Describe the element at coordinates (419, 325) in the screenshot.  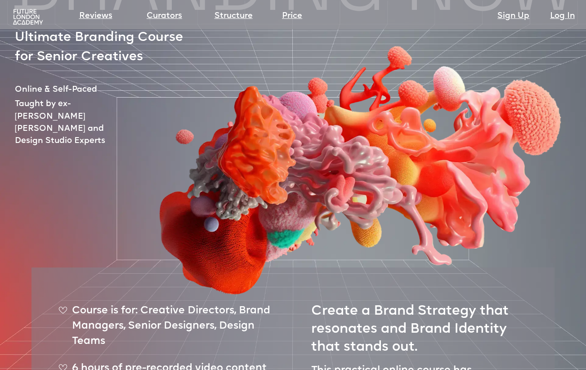
I see `h2: Create a Brand Strategy that resonates and Brand Identity that stands out.` at that location.